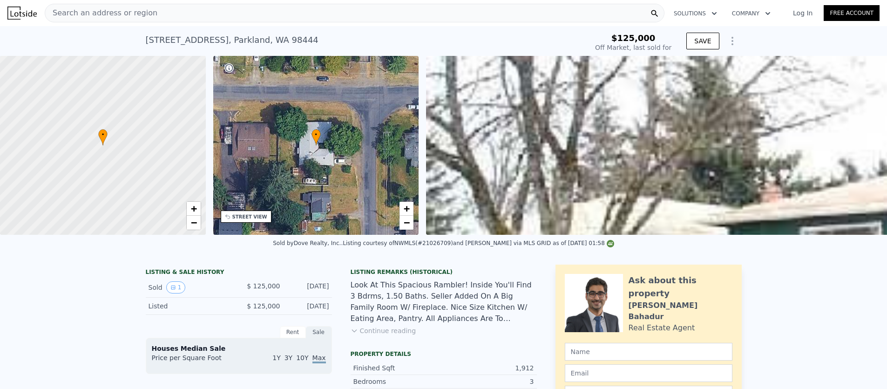 The height and width of the screenshot is (389, 887). I want to click on span: 3Y, so click(288, 358).